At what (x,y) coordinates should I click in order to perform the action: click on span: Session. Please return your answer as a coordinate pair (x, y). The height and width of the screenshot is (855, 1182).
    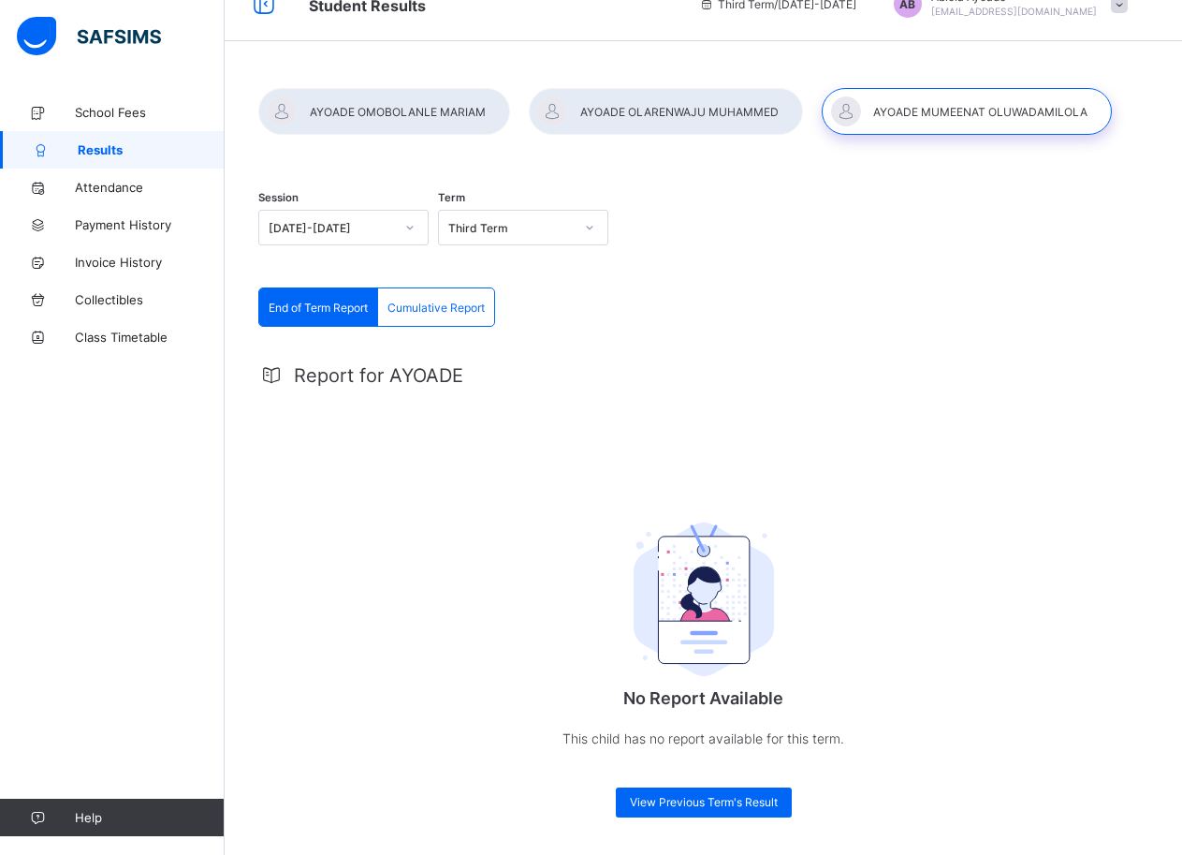
    Looking at the image, I should click on (278, 198).